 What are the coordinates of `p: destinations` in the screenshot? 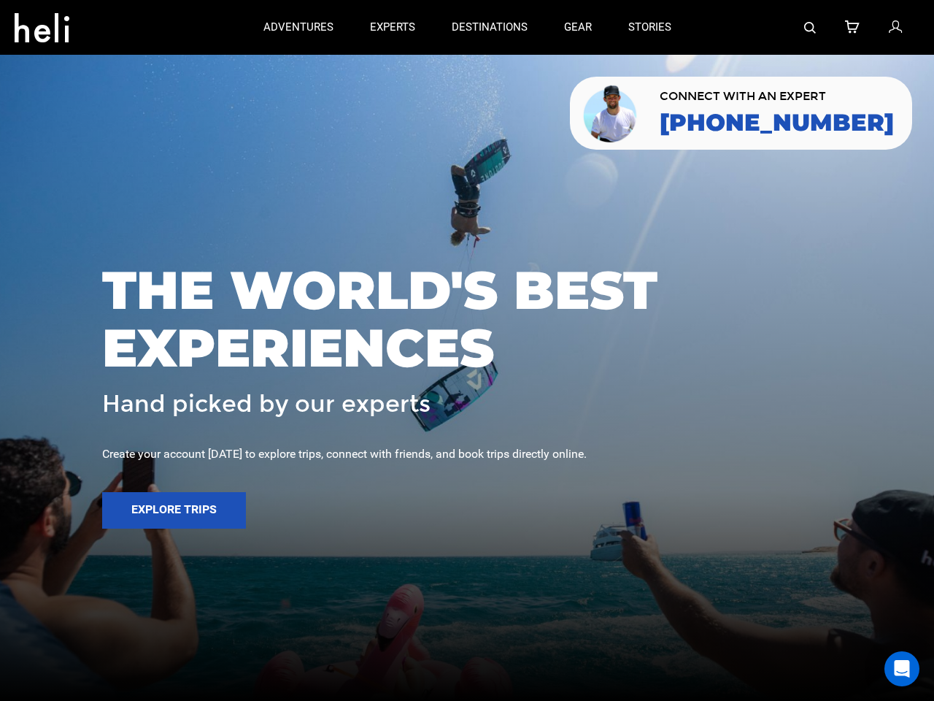 It's located at (490, 27).